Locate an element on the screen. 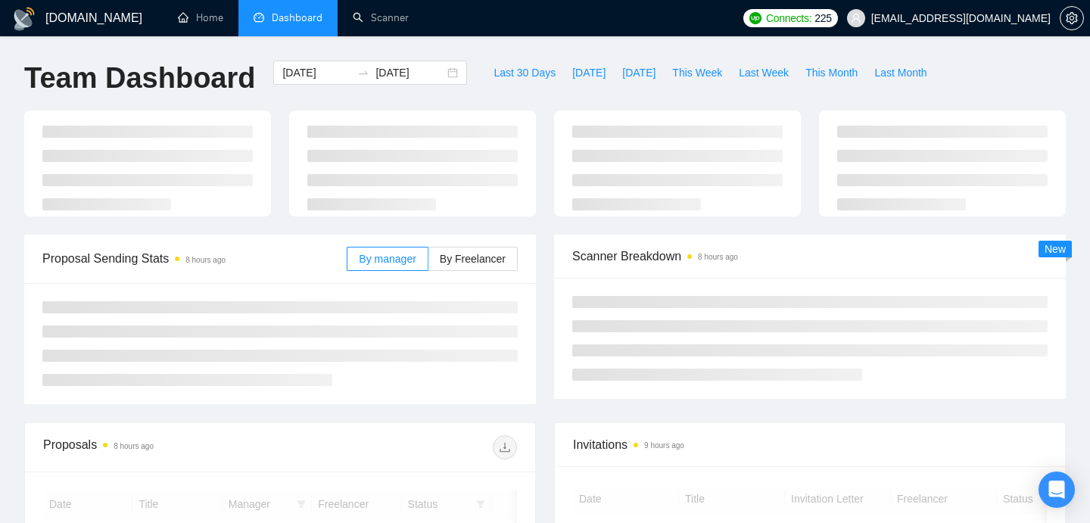 The height and width of the screenshot is (523, 1090). input: Start date is located at coordinates (316, 73).